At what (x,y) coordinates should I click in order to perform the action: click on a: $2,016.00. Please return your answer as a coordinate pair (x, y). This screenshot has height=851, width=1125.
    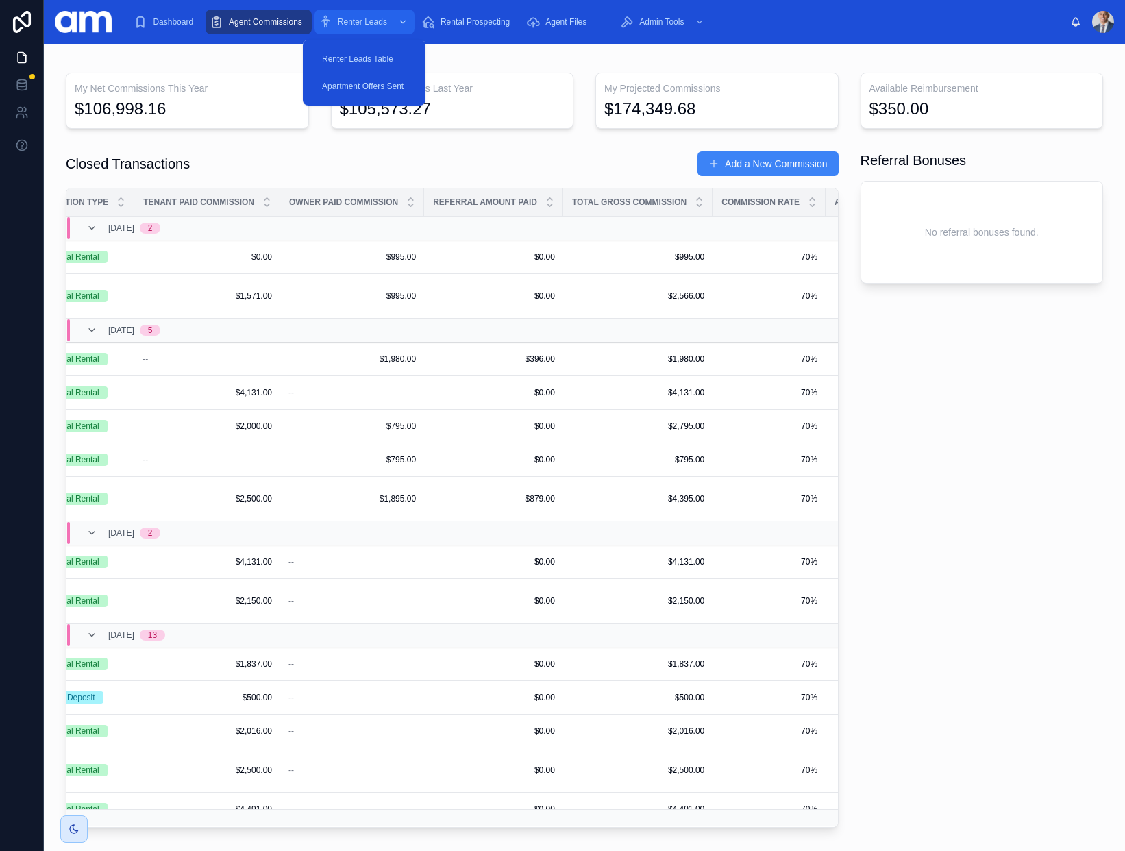
    Looking at the image, I should click on (207, 731).